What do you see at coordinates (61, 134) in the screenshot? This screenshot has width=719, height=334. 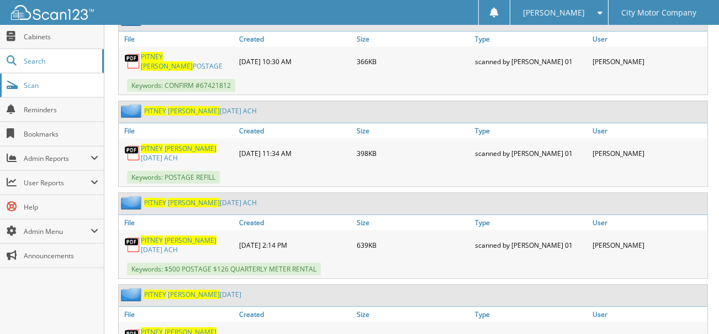 I see `span: Bookmarks` at bounding box center [61, 134].